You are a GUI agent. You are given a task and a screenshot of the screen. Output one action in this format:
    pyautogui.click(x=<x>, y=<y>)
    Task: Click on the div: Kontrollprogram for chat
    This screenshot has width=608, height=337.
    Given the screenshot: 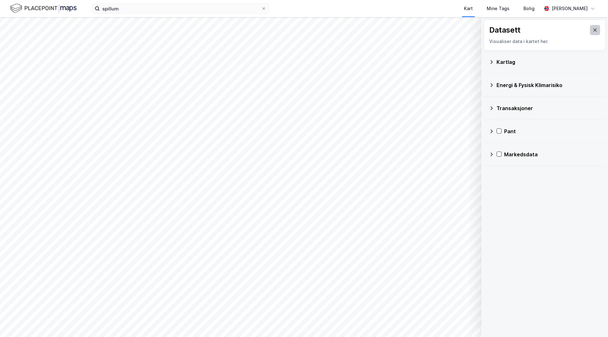 What is the action you would take?
    pyautogui.click(x=592, y=322)
    